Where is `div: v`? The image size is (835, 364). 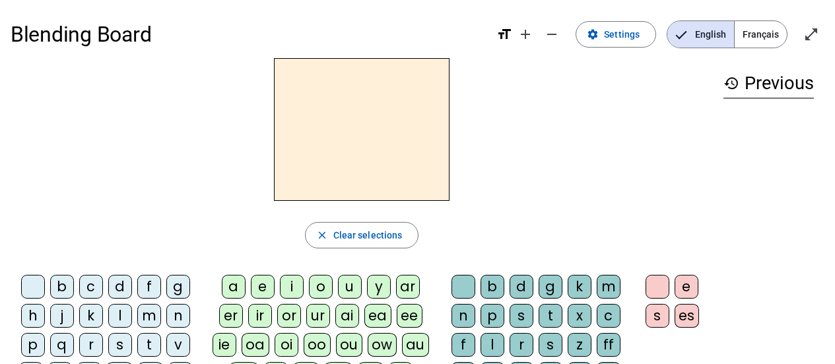
div: v is located at coordinates (178, 345).